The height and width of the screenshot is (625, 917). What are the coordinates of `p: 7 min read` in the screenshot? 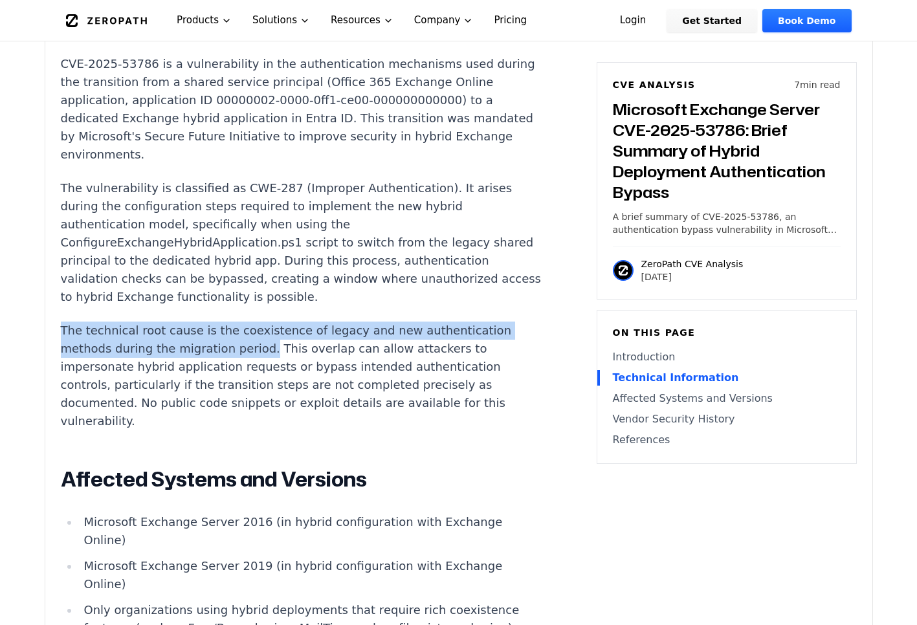 It's located at (816, 85).